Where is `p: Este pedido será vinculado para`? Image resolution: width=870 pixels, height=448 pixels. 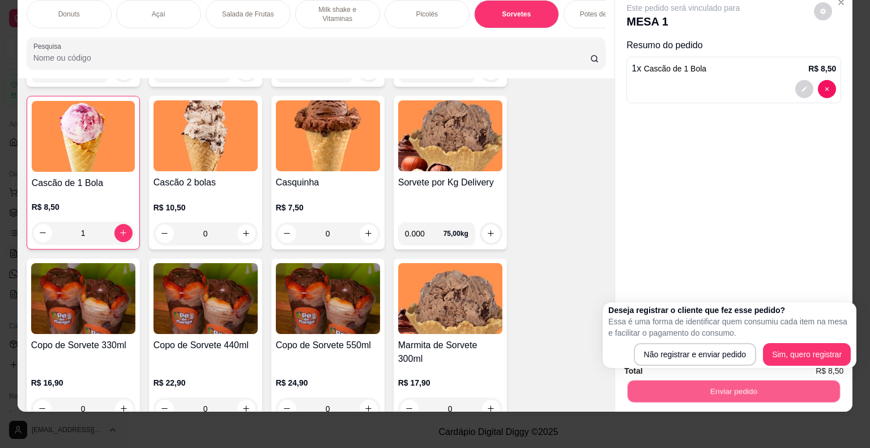
p: Este pedido será vinculado para is located at coordinates (683, 8).